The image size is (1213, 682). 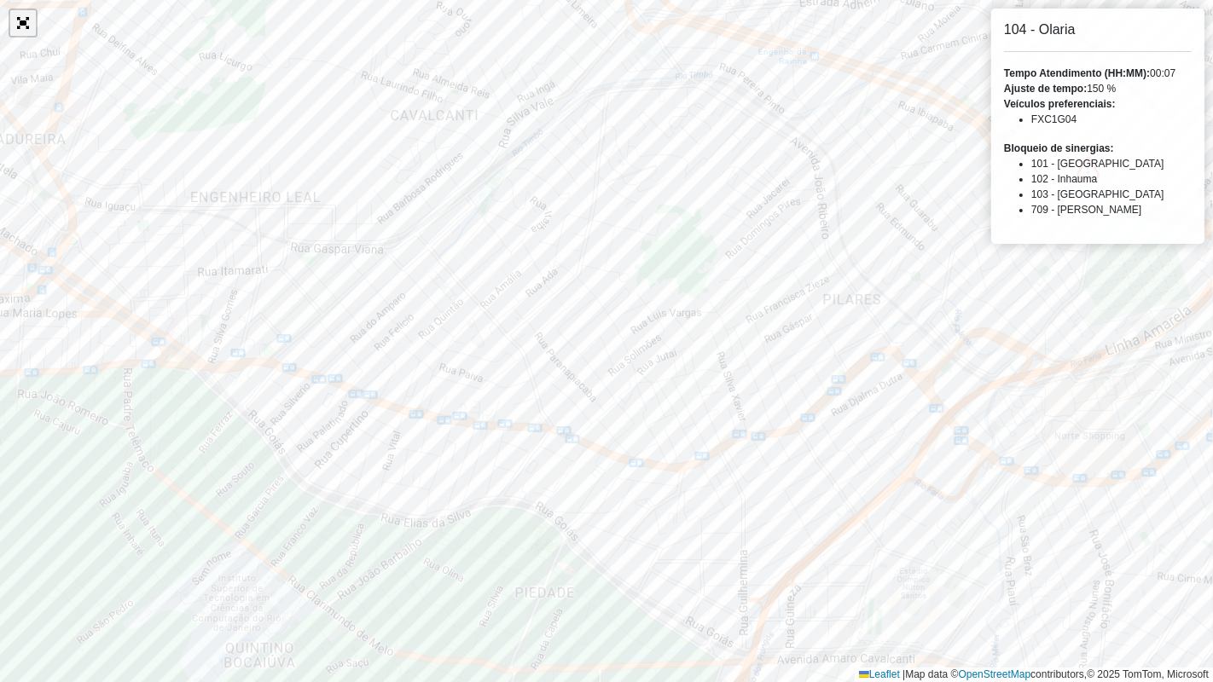 I want to click on li: 102 - Inhauma, so click(x=1111, y=179).